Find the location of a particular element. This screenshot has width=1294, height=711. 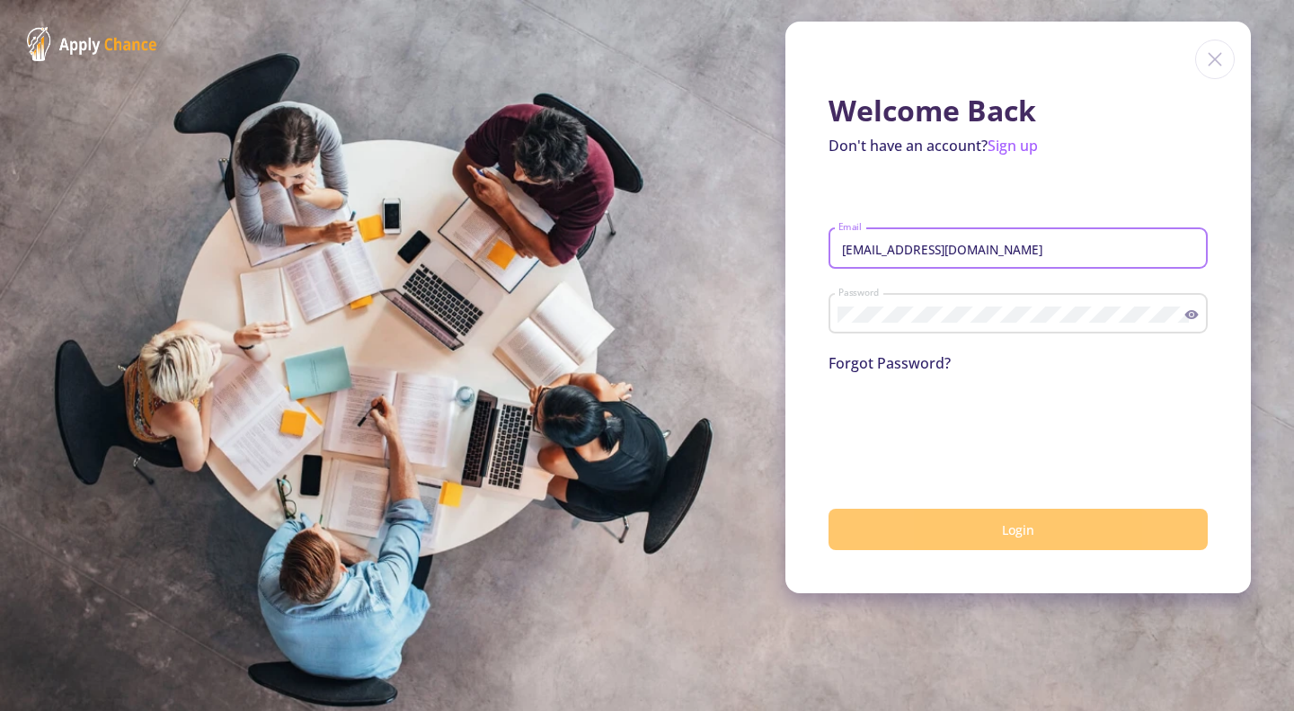

a: Forgot Password? is located at coordinates (890, 363).